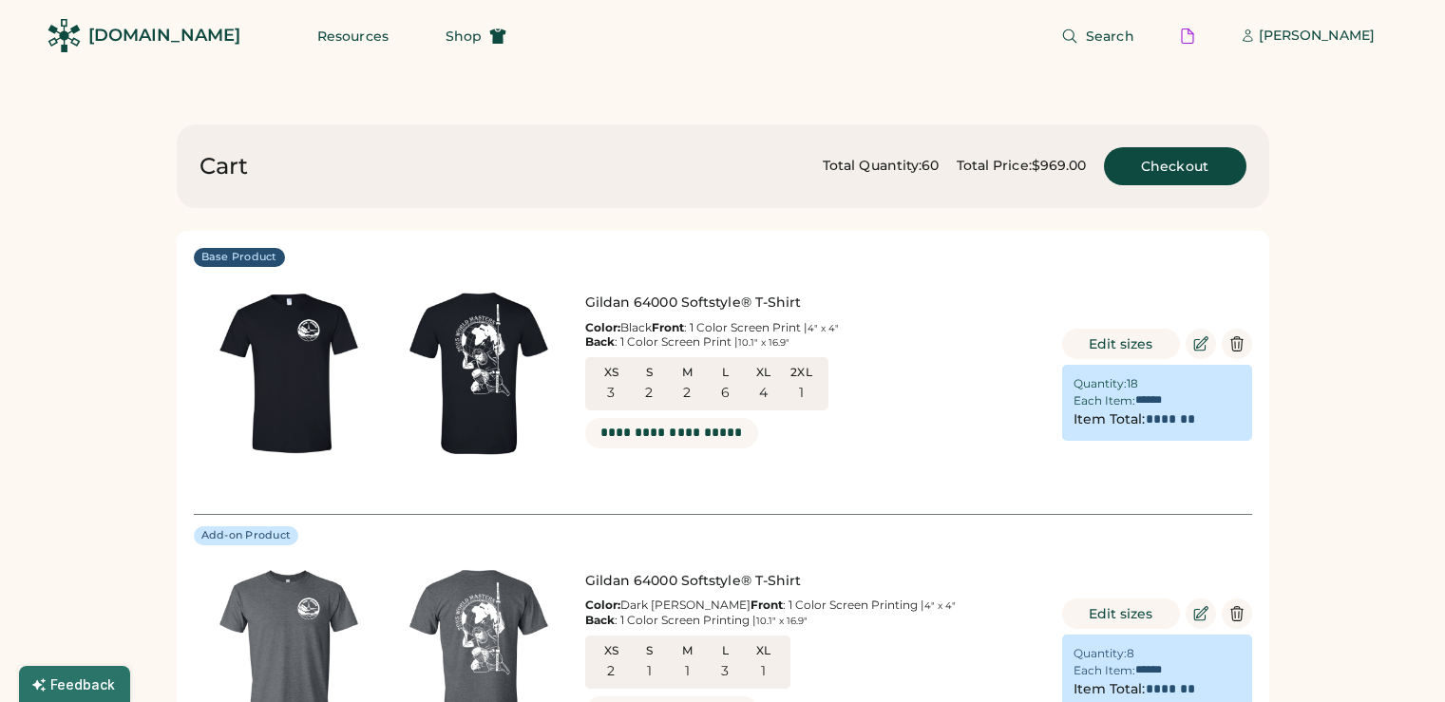 This screenshot has height=702, width=1445. What do you see at coordinates (763, 393) in the screenshot?
I see `div: 4` at bounding box center [763, 393].